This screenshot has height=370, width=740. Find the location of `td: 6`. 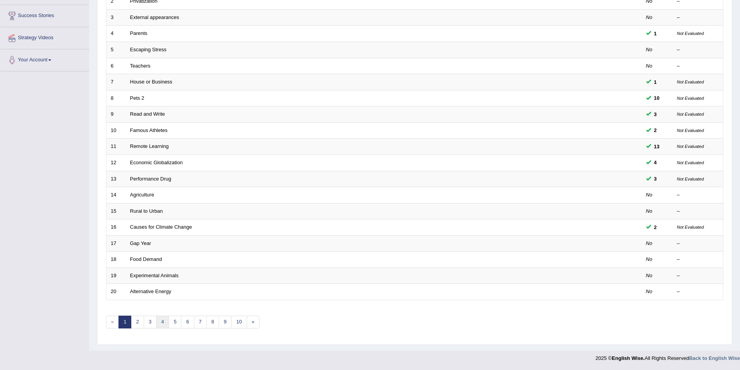

td: 6 is located at coordinates (116, 66).